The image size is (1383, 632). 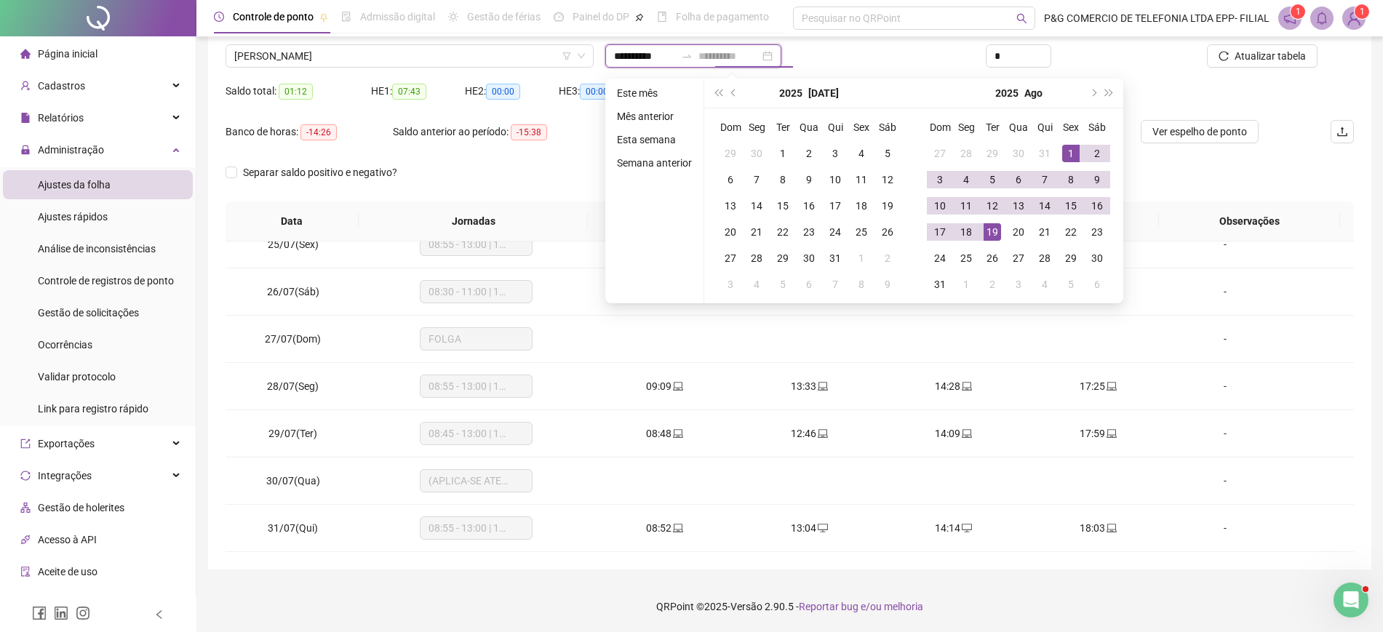 I want to click on td: 2025-08-10, so click(x=940, y=206).